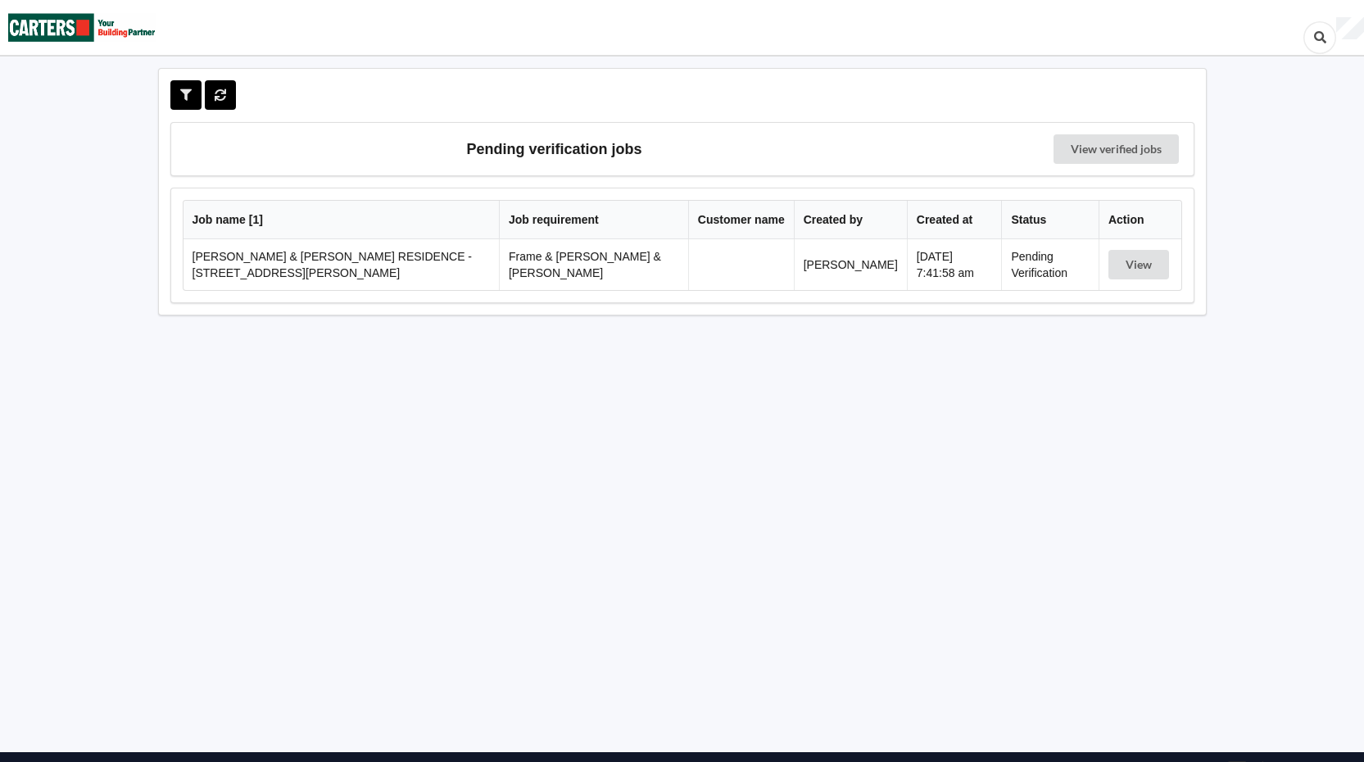 This screenshot has height=762, width=1364. I want to click on th: Created at, so click(955, 220).